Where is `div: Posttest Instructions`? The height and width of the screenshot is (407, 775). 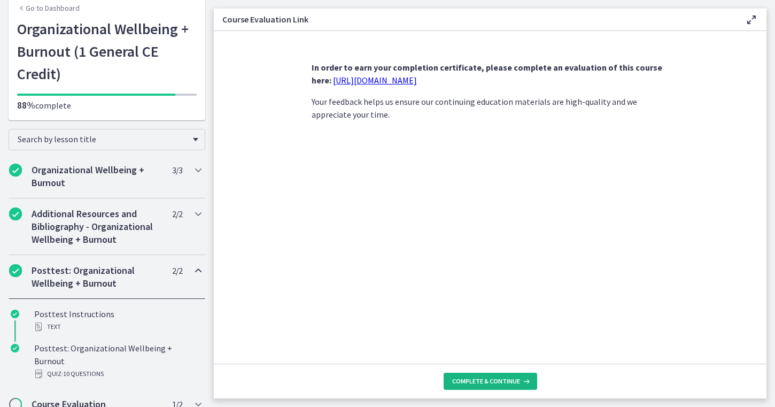
div: Posttest Instructions is located at coordinates (118, 320).